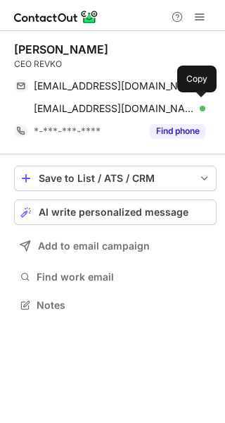 The height and width of the screenshot is (423, 225). What do you see at coordinates (116, 178) in the screenshot?
I see `div: Save to List / ATS / CRM` at bounding box center [116, 178].